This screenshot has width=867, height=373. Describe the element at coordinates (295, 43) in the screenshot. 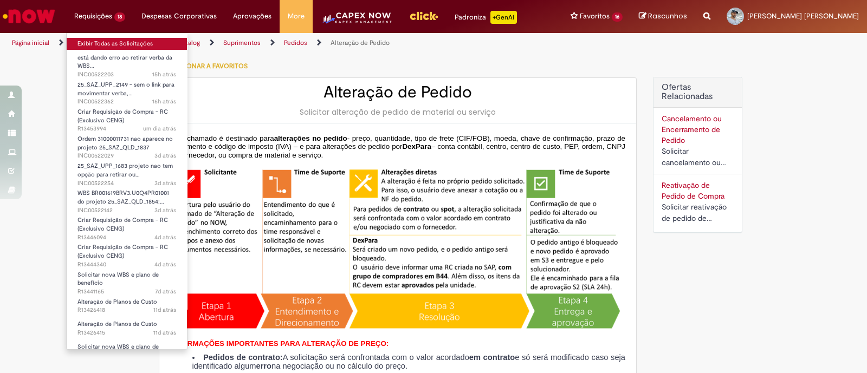

I see `a: Pedidos` at that location.